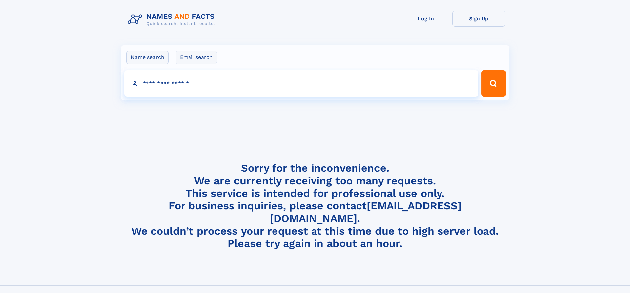  I want to click on label: Email search, so click(196, 58).